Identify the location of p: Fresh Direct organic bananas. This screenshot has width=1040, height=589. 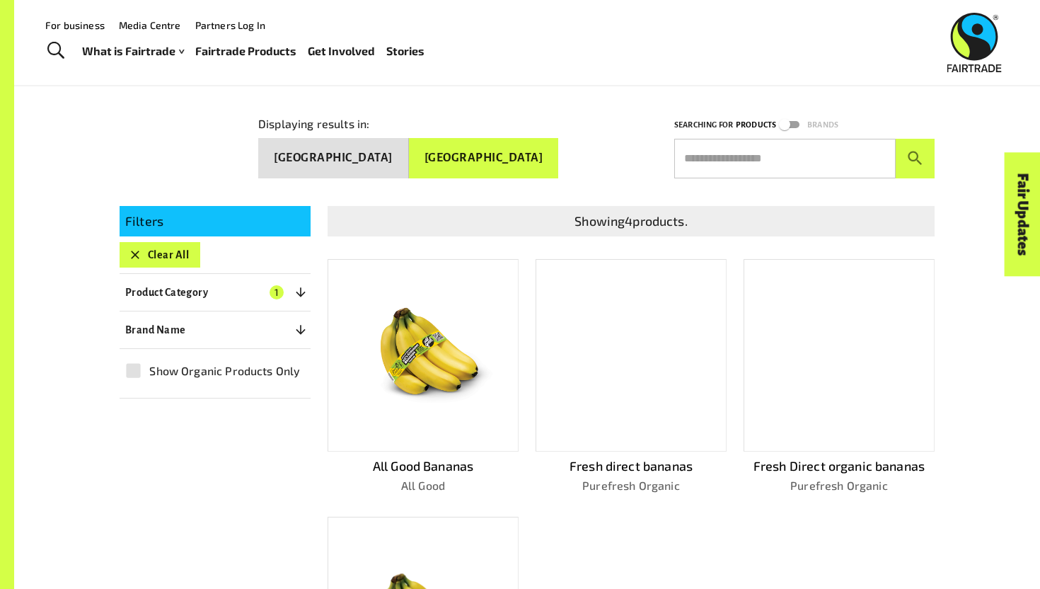
(839, 466).